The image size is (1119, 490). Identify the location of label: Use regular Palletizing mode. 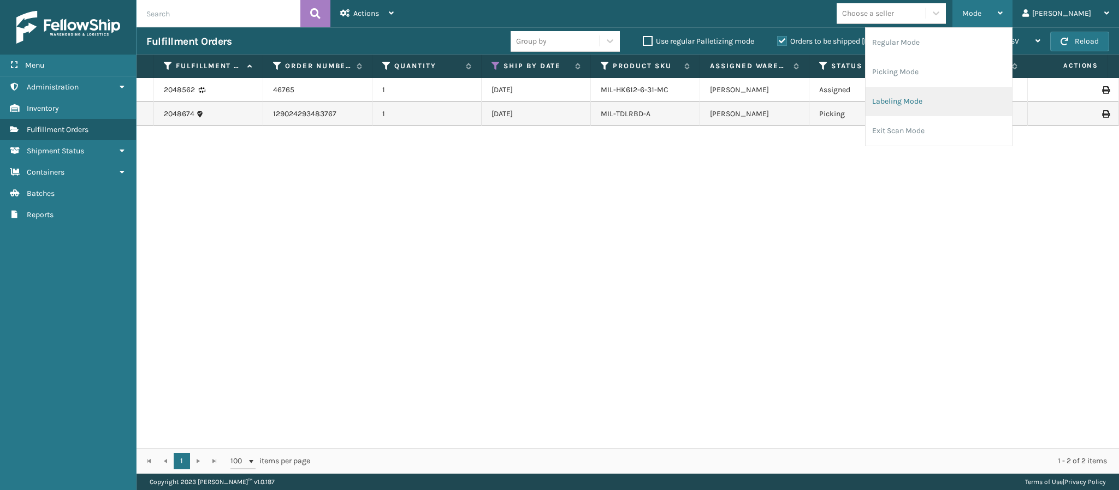
(698, 41).